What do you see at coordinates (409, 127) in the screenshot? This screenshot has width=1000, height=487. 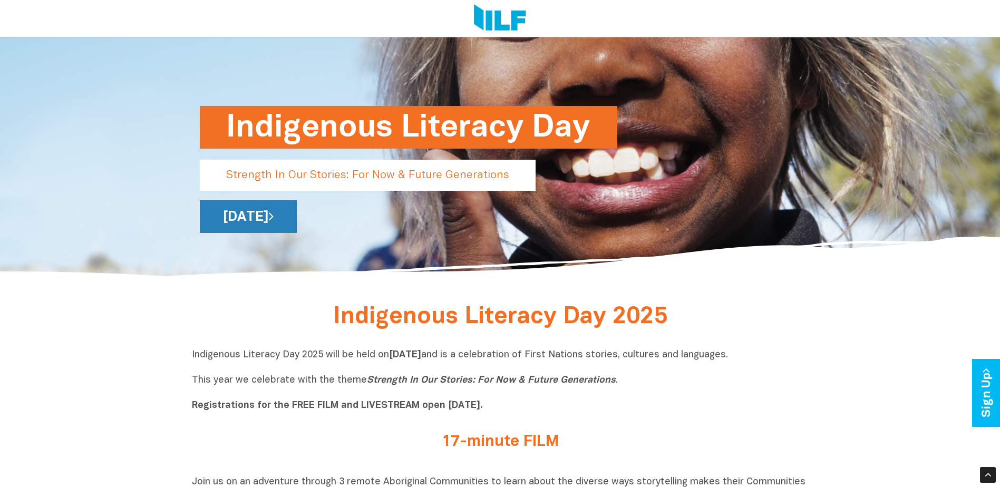 I see `h1: Indigenous Literacy Day` at bounding box center [409, 127].